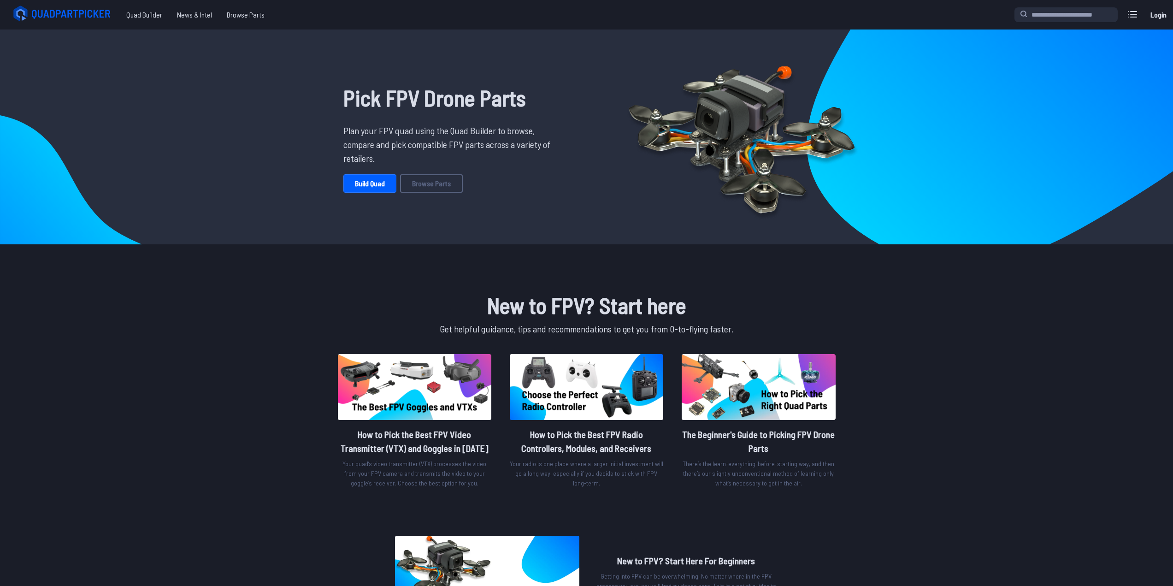 This screenshot has height=586, width=1173. What do you see at coordinates (1158, 15) in the screenshot?
I see `a: Login` at bounding box center [1158, 15].